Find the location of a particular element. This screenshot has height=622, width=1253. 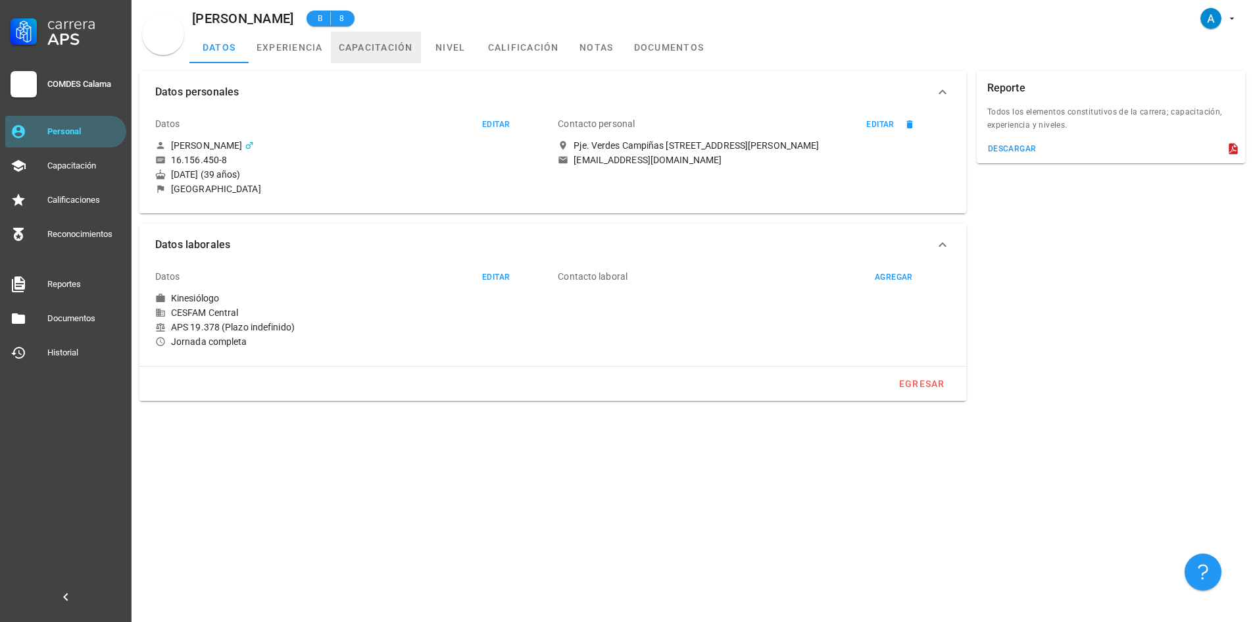

a: Documentos is located at coordinates (66, 318).